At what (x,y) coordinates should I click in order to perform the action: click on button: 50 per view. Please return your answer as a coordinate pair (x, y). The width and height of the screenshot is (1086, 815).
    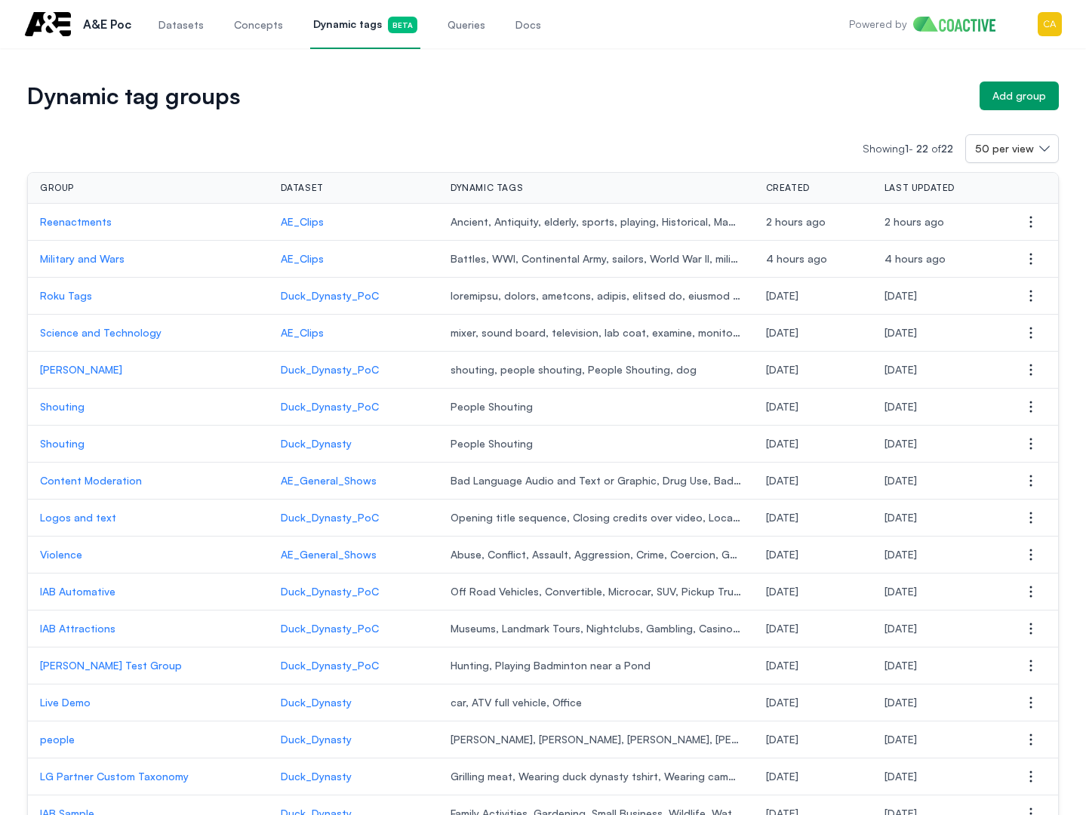
    Looking at the image, I should click on (1012, 149).